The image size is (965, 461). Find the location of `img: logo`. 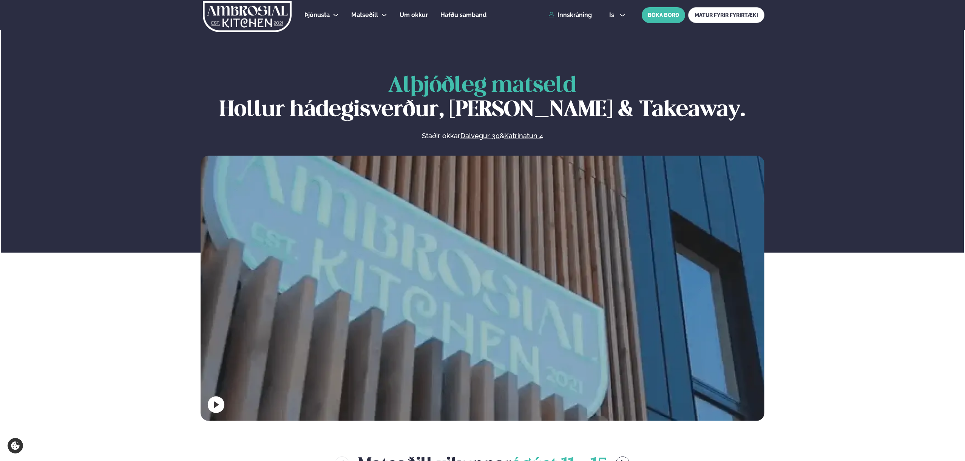

img: logo is located at coordinates (247, 17).